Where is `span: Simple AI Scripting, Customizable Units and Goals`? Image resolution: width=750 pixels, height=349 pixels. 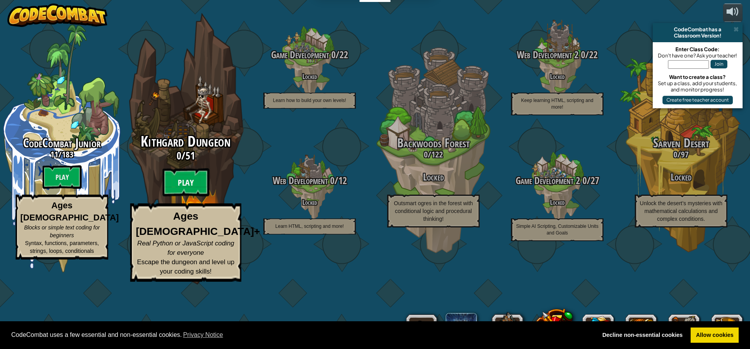 span: Simple AI Scripting, Customizable Units and Goals is located at coordinates (557, 229).